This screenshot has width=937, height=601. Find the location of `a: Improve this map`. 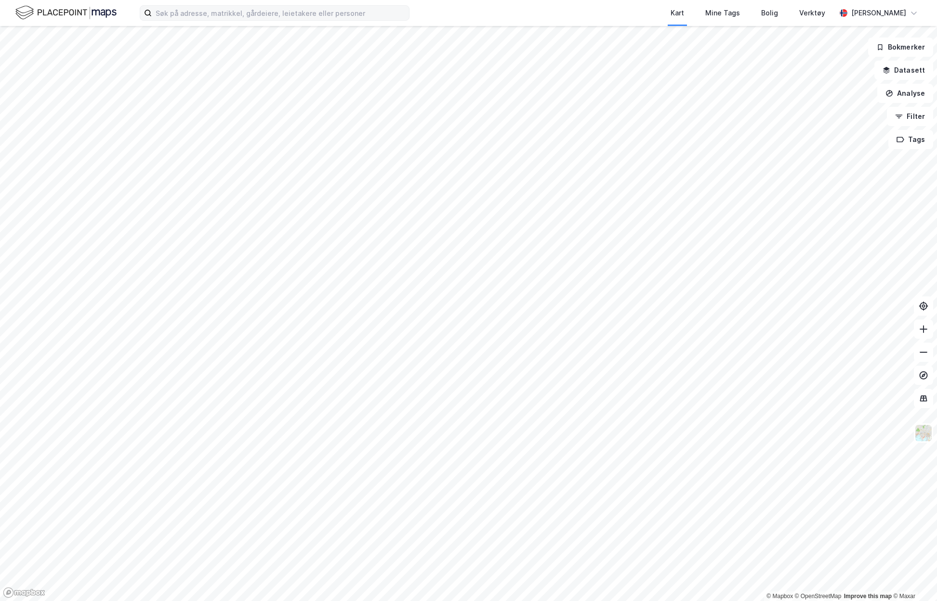

a: Improve this map is located at coordinates (867, 597).